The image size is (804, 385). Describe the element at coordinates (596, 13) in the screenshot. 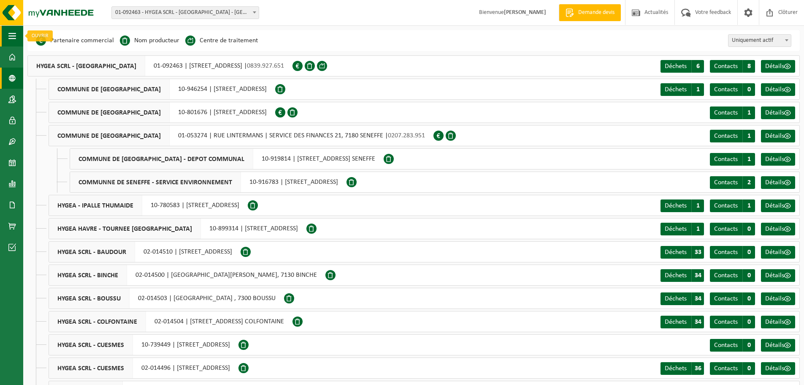

I see `span: Demande devis` at that location.